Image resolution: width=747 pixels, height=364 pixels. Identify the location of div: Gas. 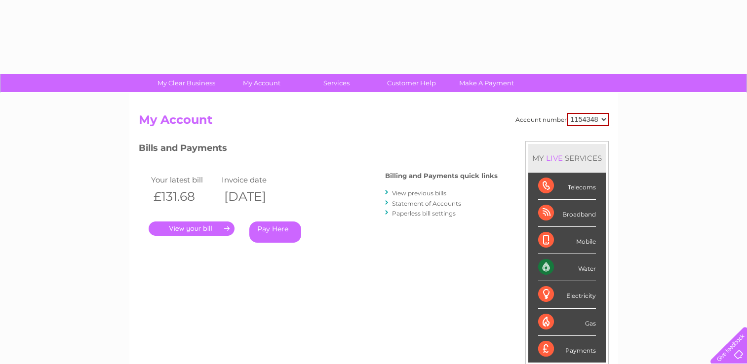
(567, 322).